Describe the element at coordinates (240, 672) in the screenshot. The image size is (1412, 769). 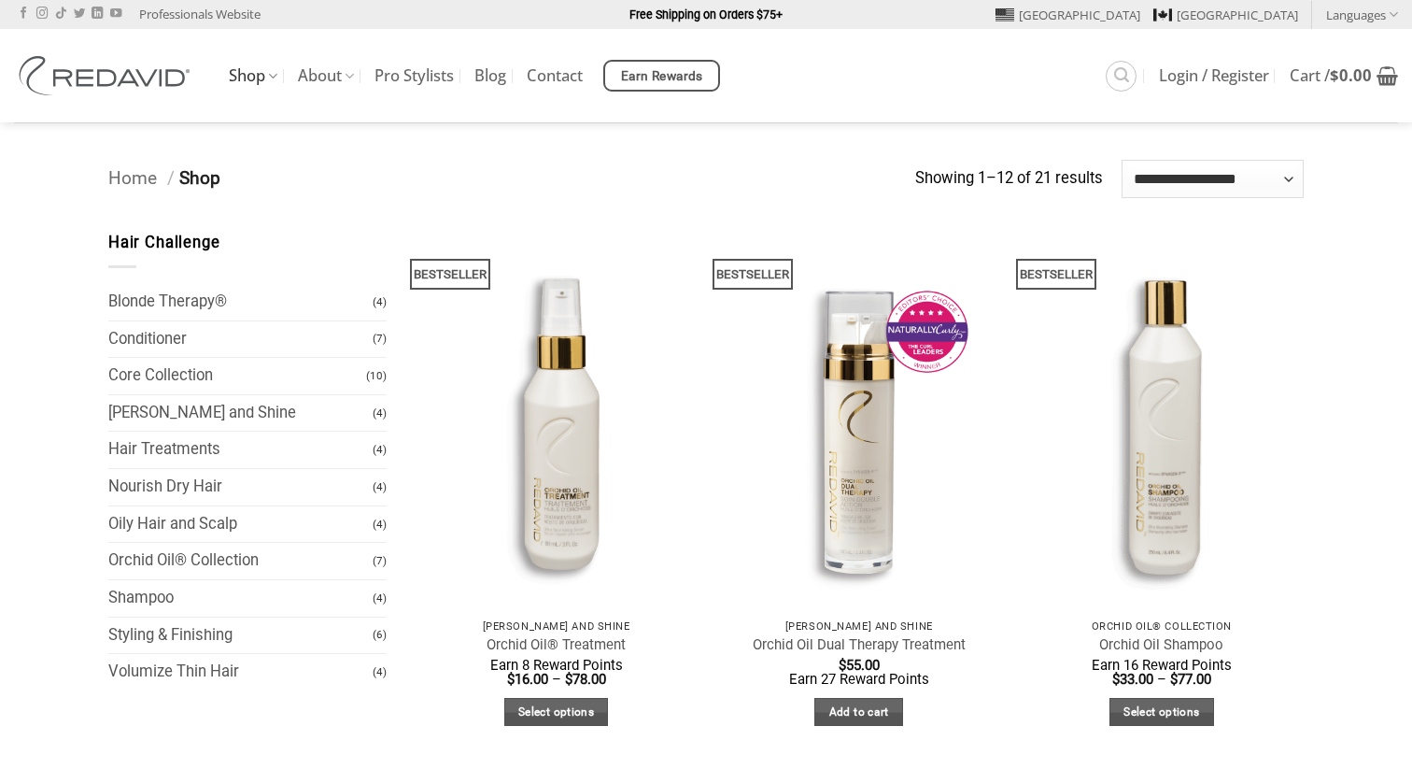
I see `a: Volumize Thin Hair` at that location.